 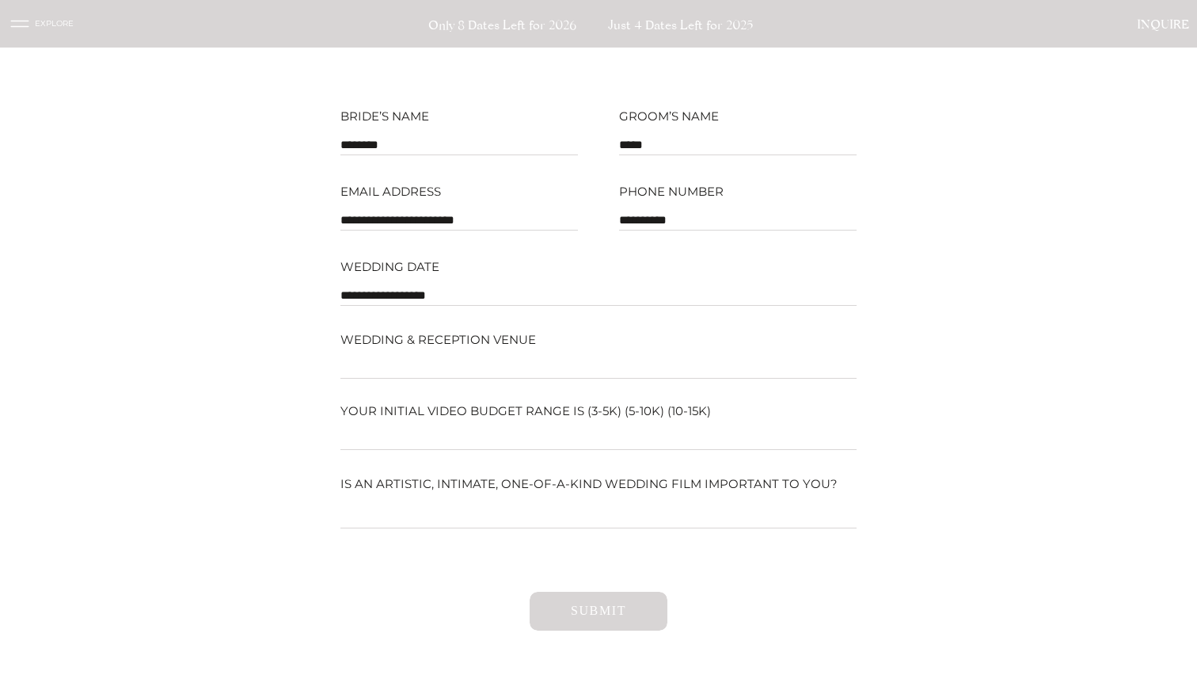 What do you see at coordinates (599, 410) in the screenshot?
I see `p: Your initial video Budget range is (3-5k) (5-10k) (10-15k)` at bounding box center [599, 410].